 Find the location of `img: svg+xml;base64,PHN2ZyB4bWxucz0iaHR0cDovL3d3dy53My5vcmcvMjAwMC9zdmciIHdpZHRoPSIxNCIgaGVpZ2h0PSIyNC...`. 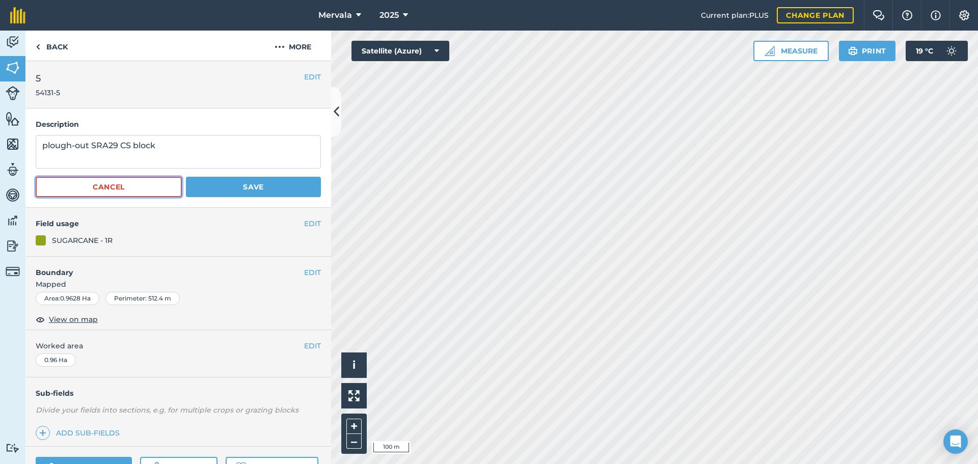

img: svg+xml;base64,PHN2ZyB4bWxucz0iaHR0cDovL3d3dy53My5vcmcvMjAwMC9zdmciIHdpZHRoPSIxNCIgaGVpZ2h0PSIyNC... is located at coordinates (43, 433).